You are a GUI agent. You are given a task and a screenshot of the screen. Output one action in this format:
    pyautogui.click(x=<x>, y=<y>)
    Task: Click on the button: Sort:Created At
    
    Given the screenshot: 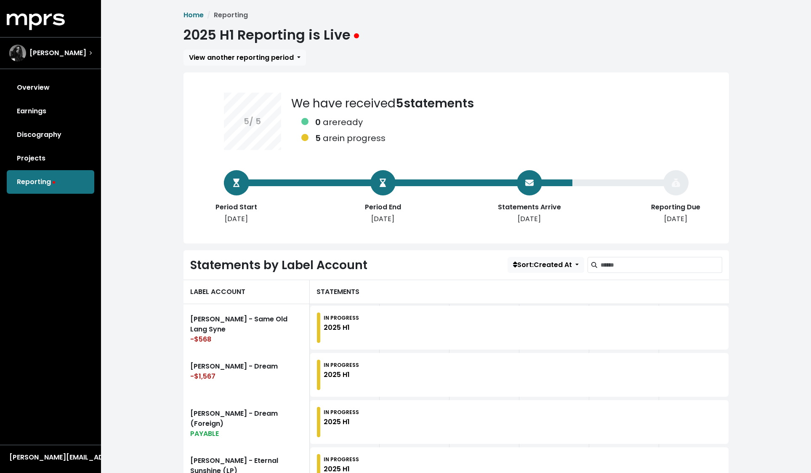 What is the action you would take?
    pyautogui.click(x=546, y=265)
    